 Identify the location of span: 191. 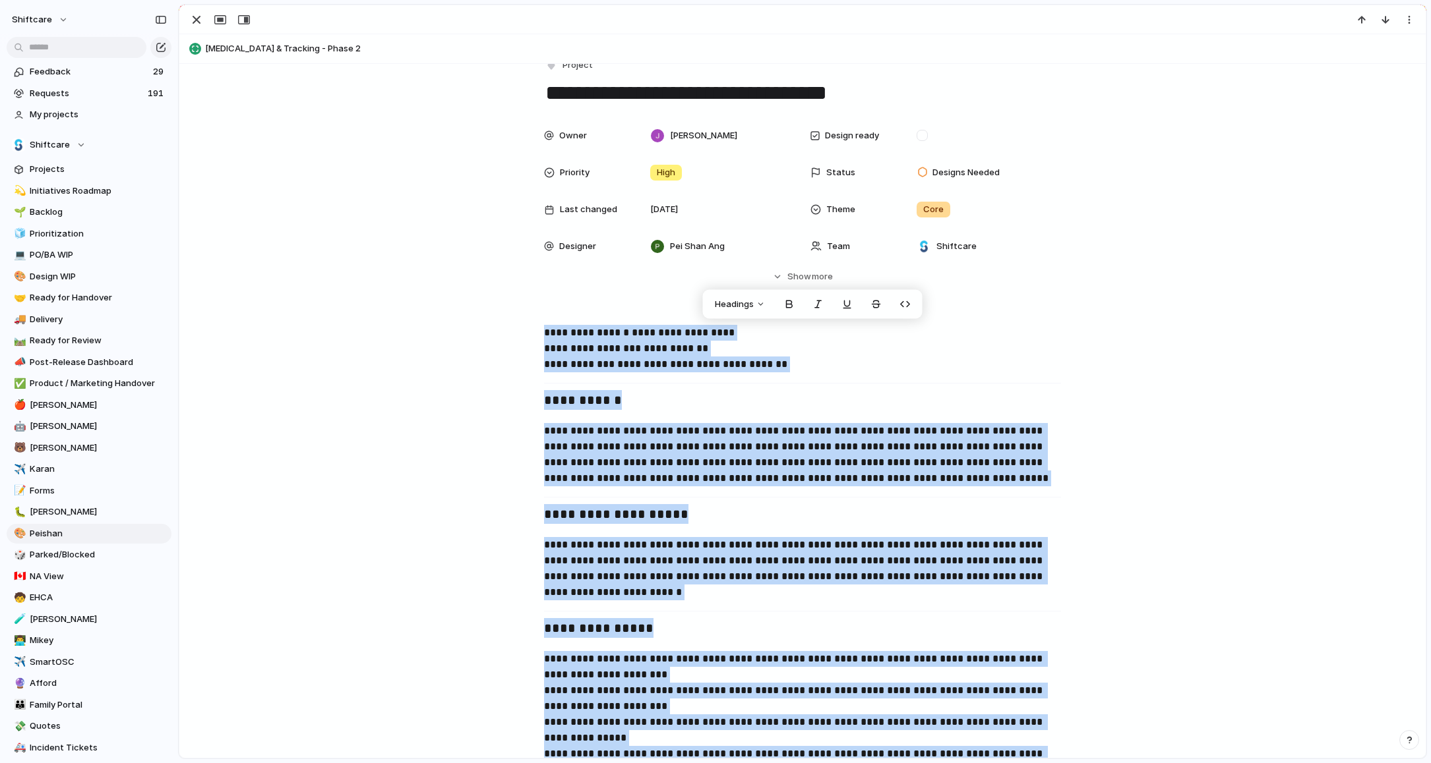
(157, 94).